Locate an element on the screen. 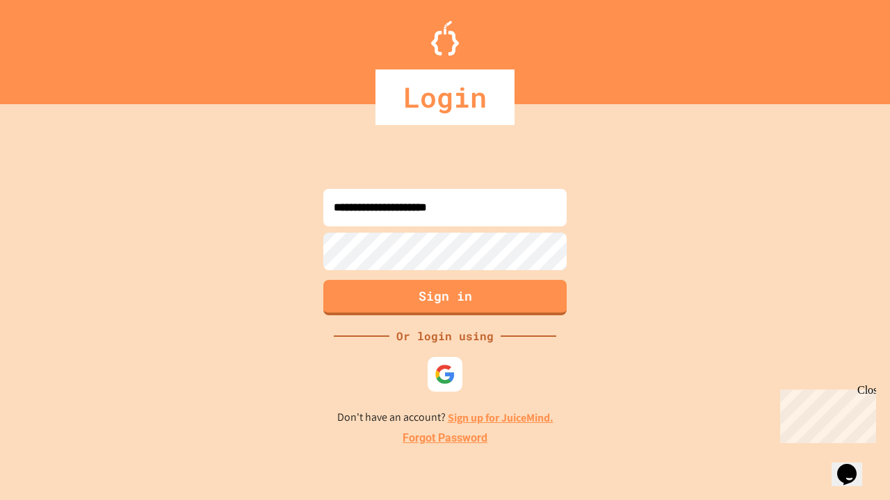 The height and width of the screenshot is (500, 890). div: Login is located at coordinates (445, 97).